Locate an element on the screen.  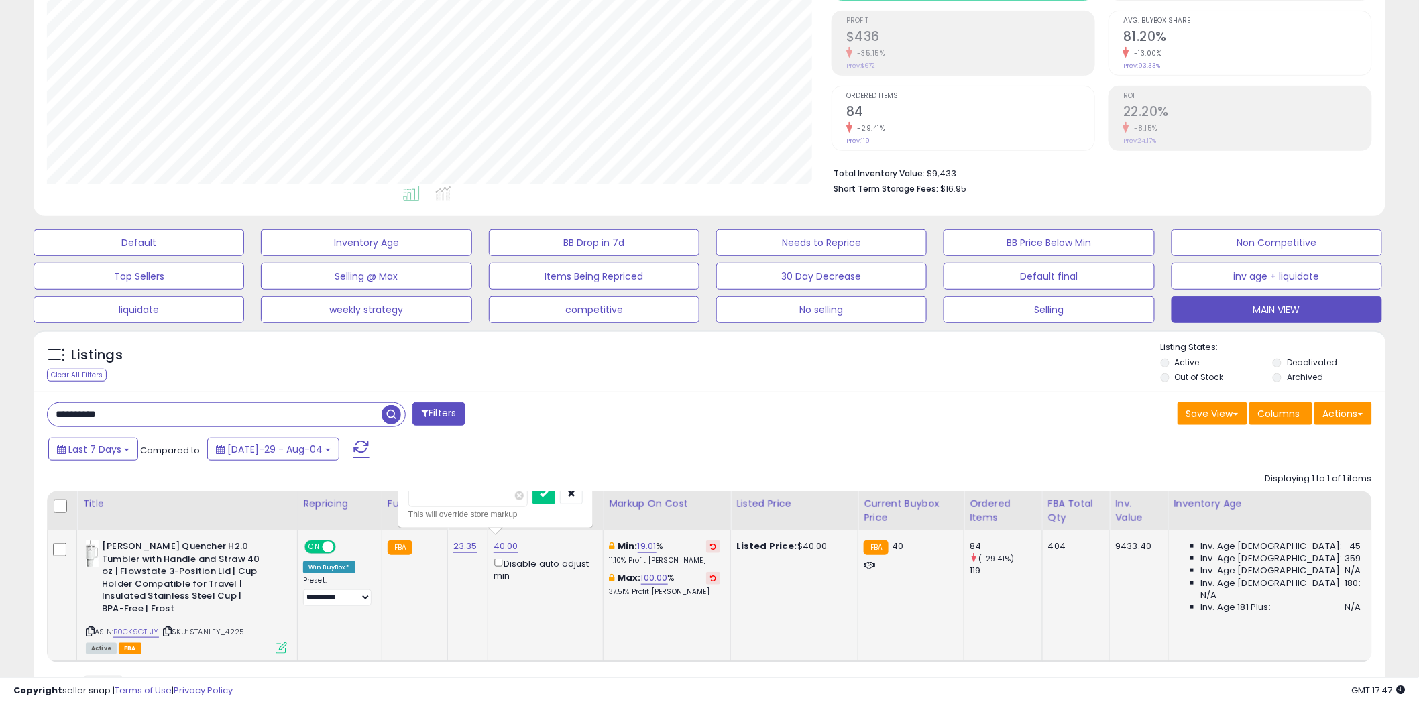
button: 30 Day Decrease is located at coordinates (822, 276).